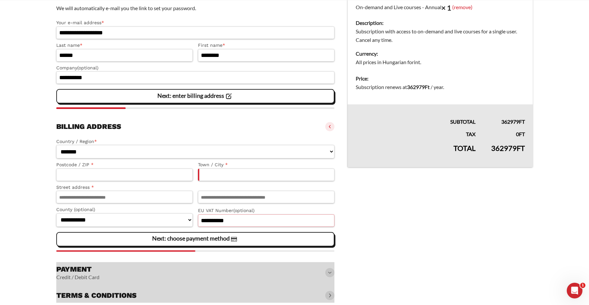  What do you see at coordinates (440, 78) in the screenshot?
I see `dt: Price:` at bounding box center [440, 78].